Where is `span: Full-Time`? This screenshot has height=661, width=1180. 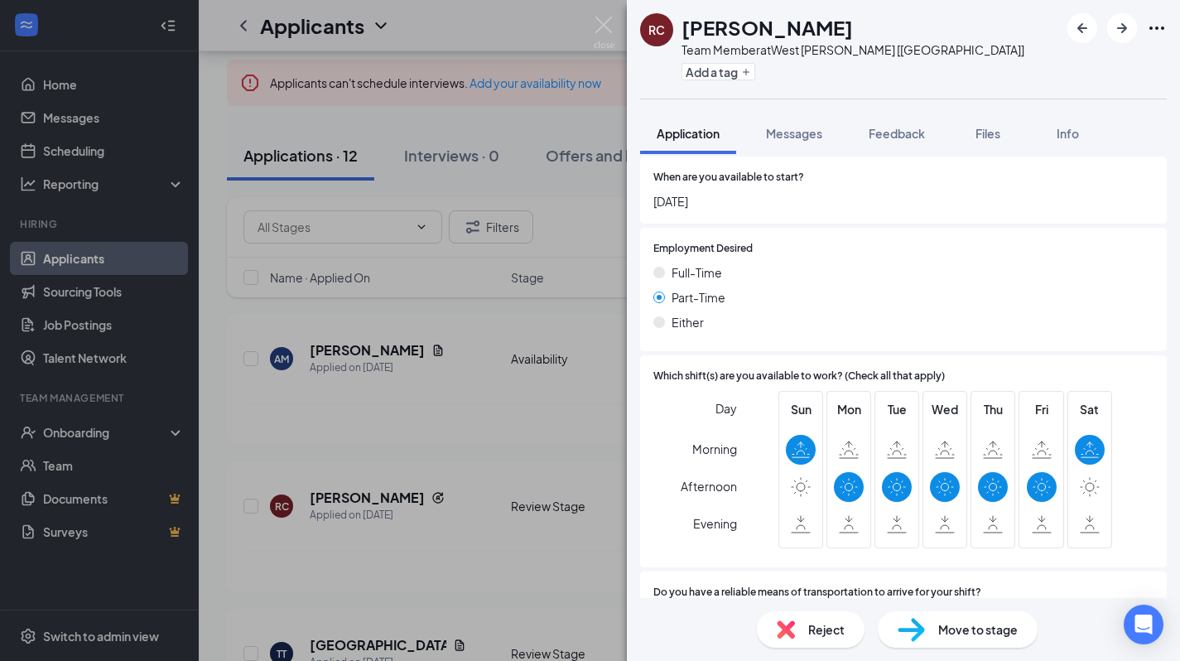 span: Full-Time is located at coordinates (696, 272).